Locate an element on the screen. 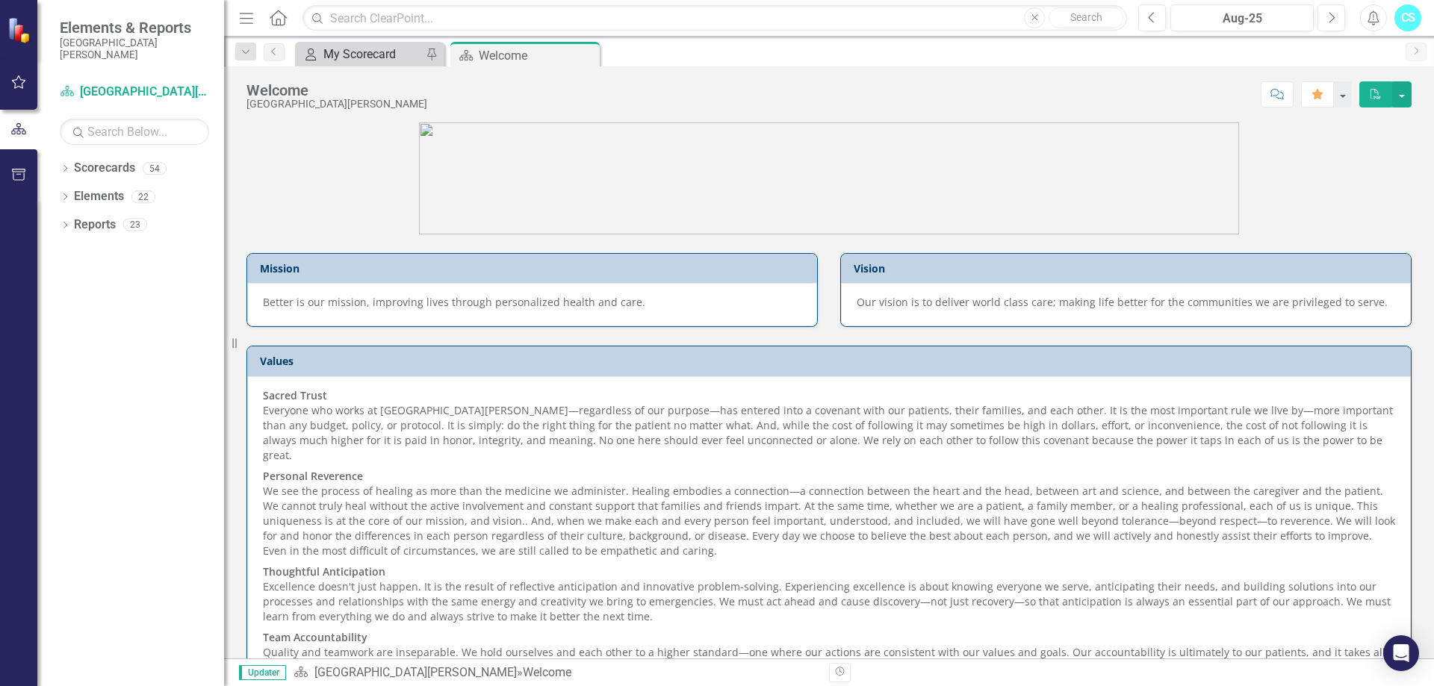 The width and height of the screenshot is (1434, 686). div: 22 is located at coordinates (143, 196).